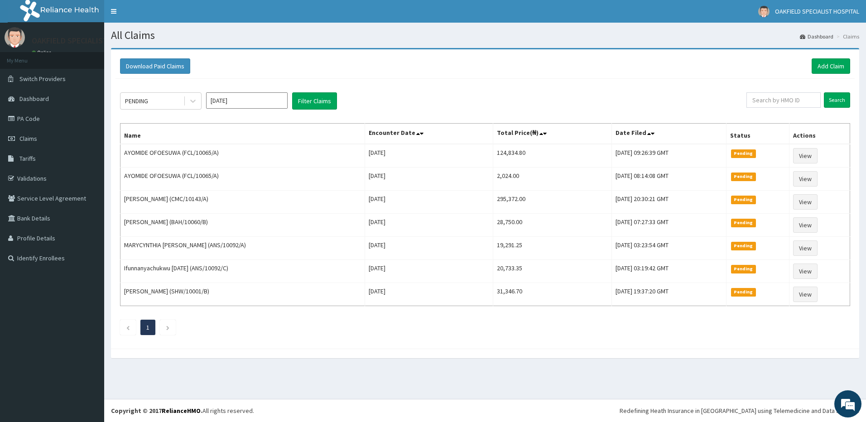 The width and height of the screenshot is (866, 422). What do you see at coordinates (34, 99) in the screenshot?
I see `span: Dashboard` at bounding box center [34, 99].